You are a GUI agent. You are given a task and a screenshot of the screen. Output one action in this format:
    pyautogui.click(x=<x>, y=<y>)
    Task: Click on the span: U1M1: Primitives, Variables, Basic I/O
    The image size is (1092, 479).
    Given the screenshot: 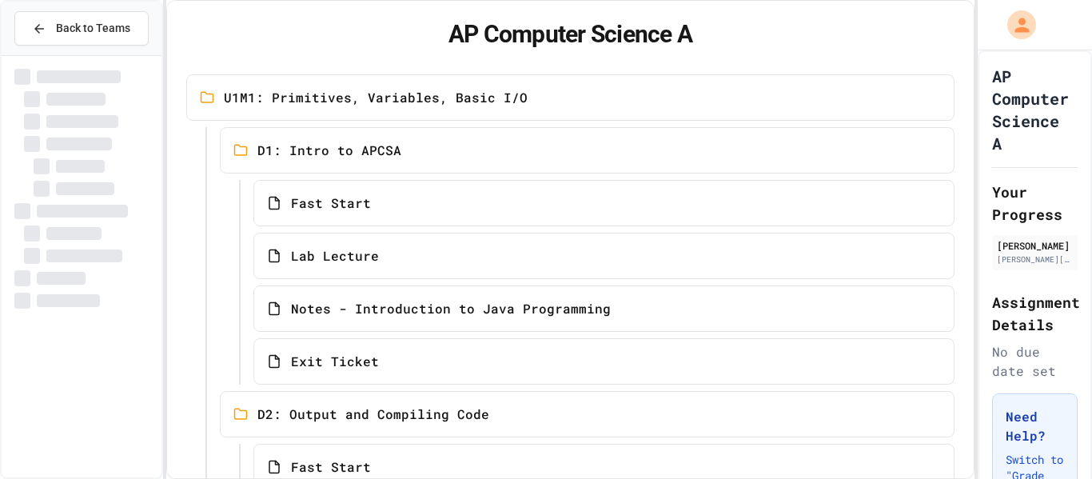 What is the action you would take?
    pyautogui.click(x=376, y=97)
    